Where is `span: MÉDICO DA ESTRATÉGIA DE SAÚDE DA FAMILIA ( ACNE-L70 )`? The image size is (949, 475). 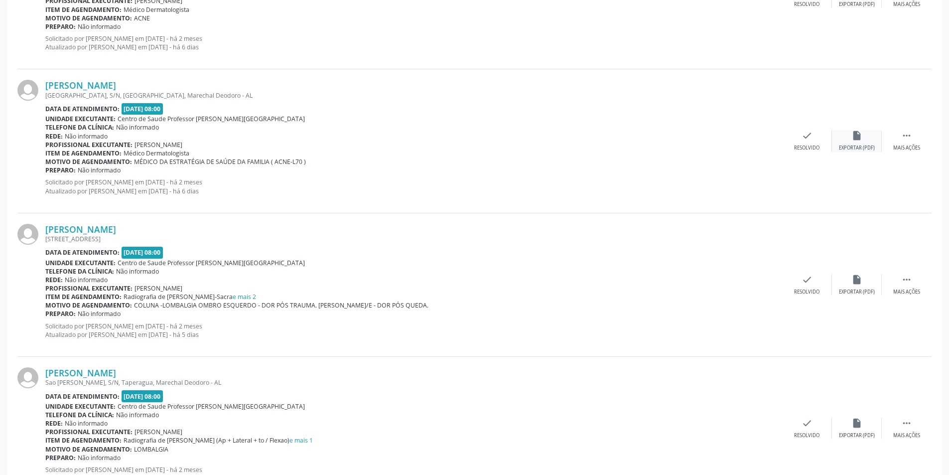
span: MÉDICO DA ESTRATÉGIA DE SAÚDE DA FAMILIA ( ACNE-L70 ) is located at coordinates (220, 161).